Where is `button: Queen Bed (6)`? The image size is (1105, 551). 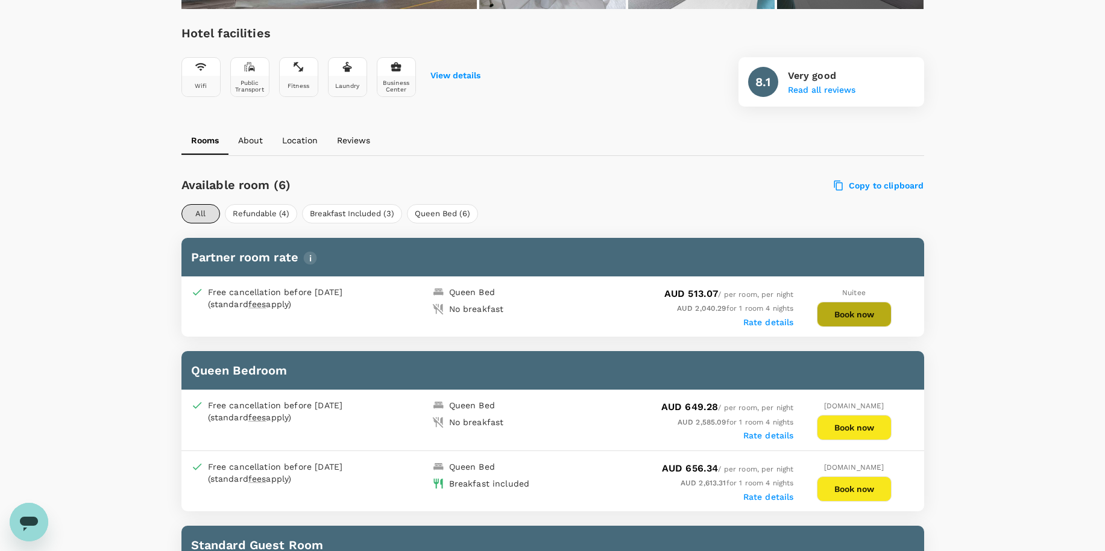 button: Queen Bed (6) is located at coordinates (442, 214).